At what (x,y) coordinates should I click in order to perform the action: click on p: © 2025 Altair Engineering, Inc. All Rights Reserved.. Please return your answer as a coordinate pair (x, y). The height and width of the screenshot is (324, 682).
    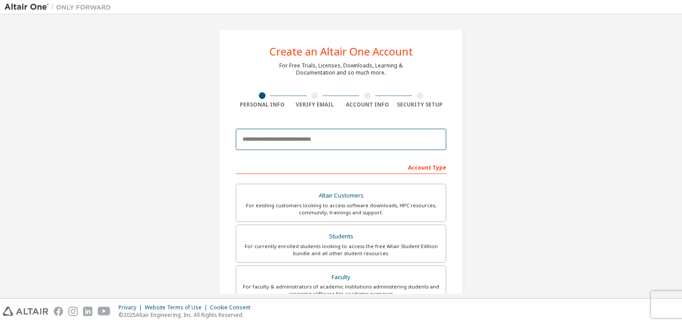
    Looking at the image, I should click on (187, 315).